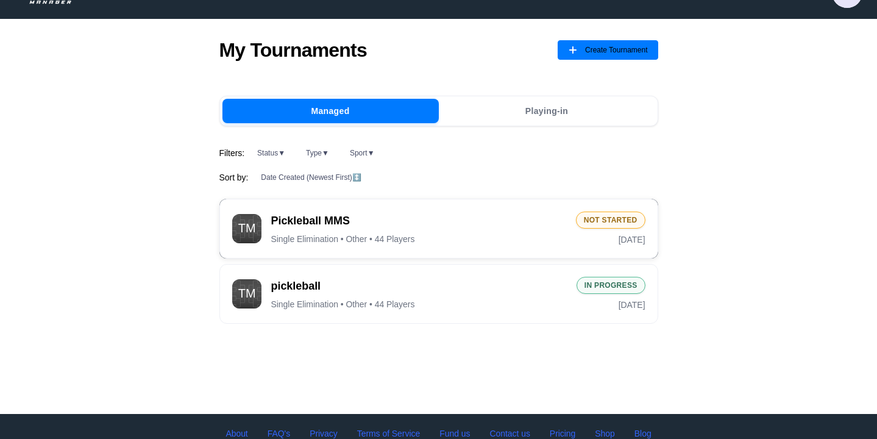 This screenshot has height=439, width=877. I want to click on button: Date Created (Newest First)↕️, so click(311, 177).